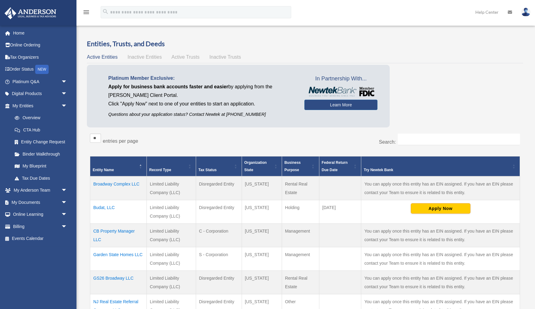 The image size is (535, 309). What do you see at coordinates (186, 57) in the screenshot?
I see `span: Active Trusts` at bounding box center [186, 57].